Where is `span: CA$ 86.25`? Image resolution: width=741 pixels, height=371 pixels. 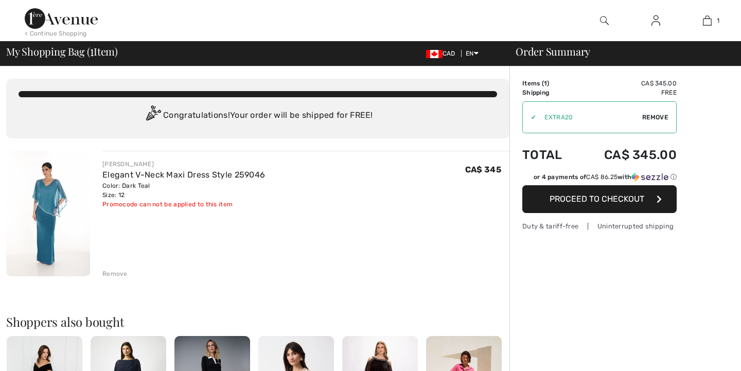 span: CA$ 86.25 is located at coordinates (602, 177).